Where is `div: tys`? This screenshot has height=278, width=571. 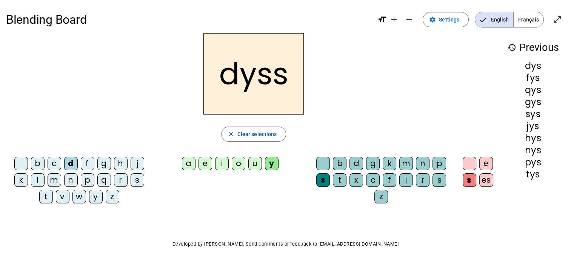
div: tys is located at coordinates (533, 175).